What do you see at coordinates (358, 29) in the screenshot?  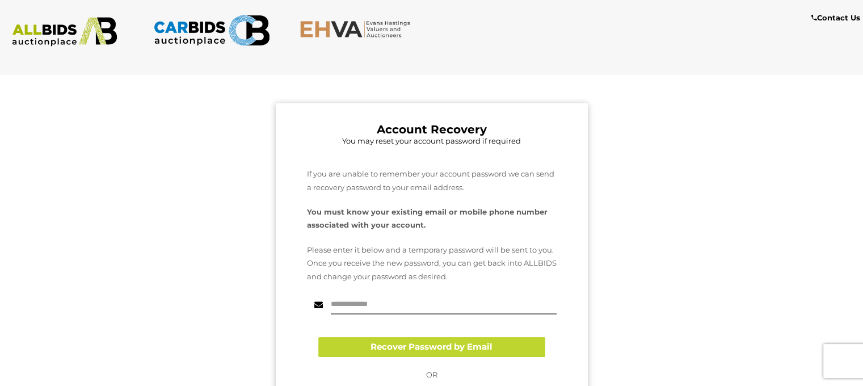 I see `img: EHVA.com.au` at bounding box center [358, 29].